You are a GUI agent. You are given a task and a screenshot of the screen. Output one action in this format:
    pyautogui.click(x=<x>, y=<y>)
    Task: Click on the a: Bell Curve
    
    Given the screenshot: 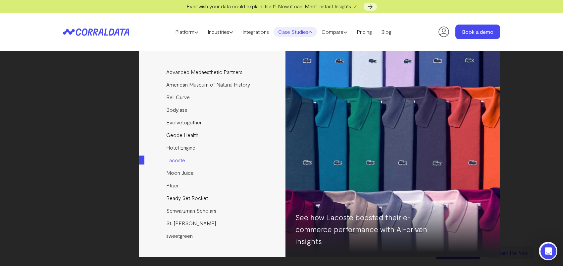 What is the action you would take?
    pyautogui.click(x=213, y=97)
    